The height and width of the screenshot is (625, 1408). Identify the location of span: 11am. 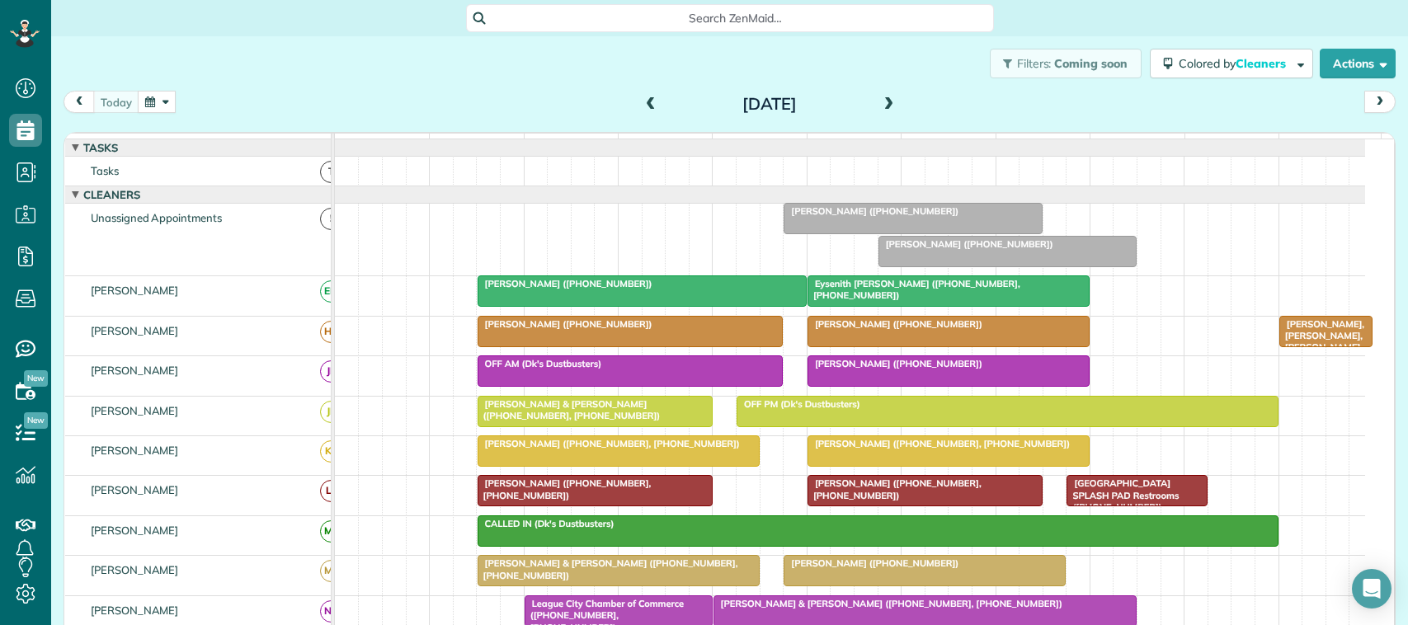
(731, 144).